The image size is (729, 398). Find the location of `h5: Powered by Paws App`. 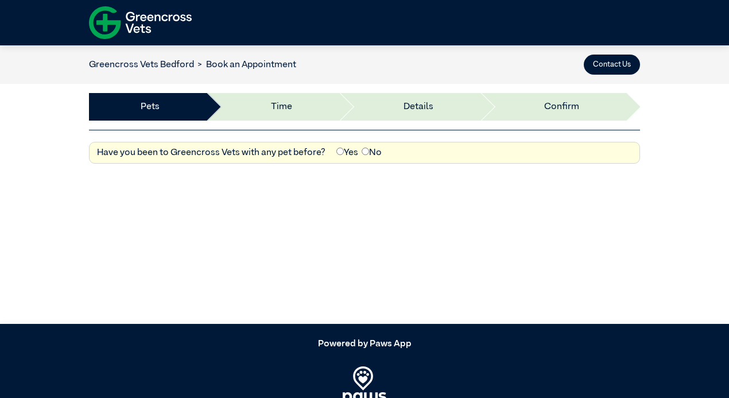

h5: Powered by Paws App is located at coordinates (365, 344).